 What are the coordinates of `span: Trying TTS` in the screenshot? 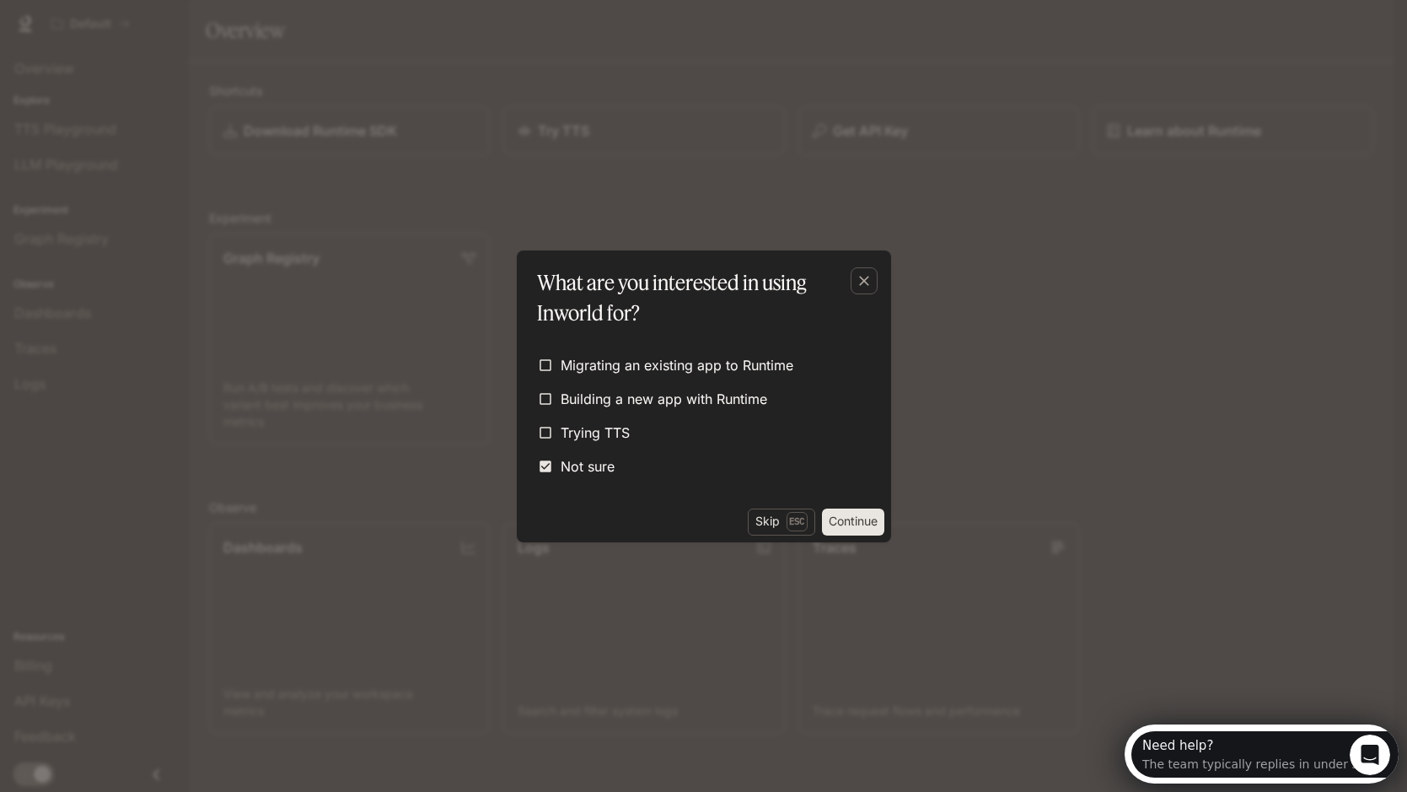 It's located at (595, 433).